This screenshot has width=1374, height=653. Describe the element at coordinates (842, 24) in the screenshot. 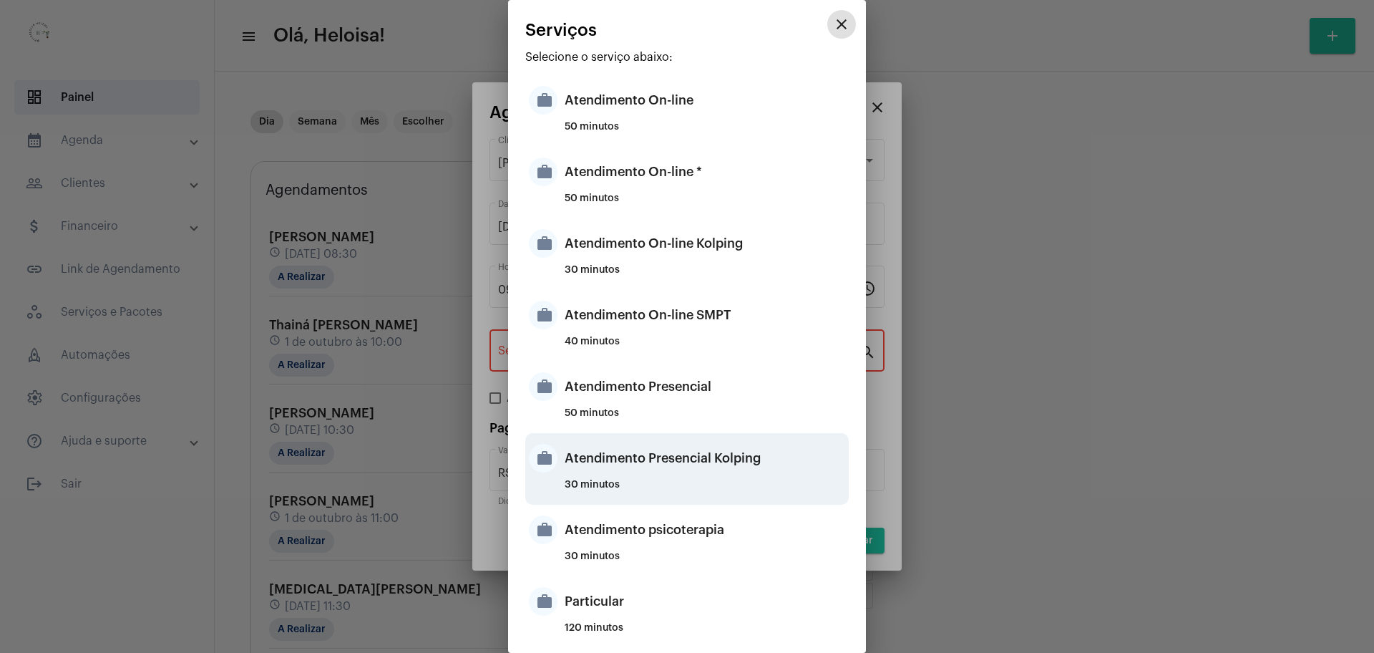

I see `mat-icon: close` at that location.